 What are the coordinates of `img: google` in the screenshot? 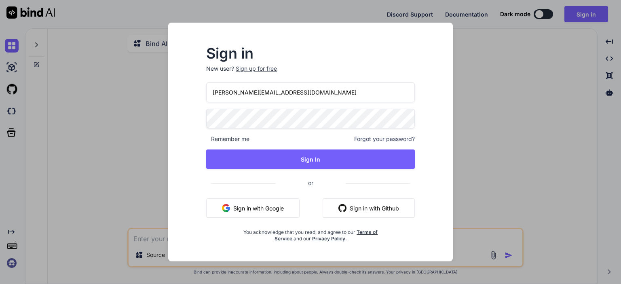 It's located at (226, 208).